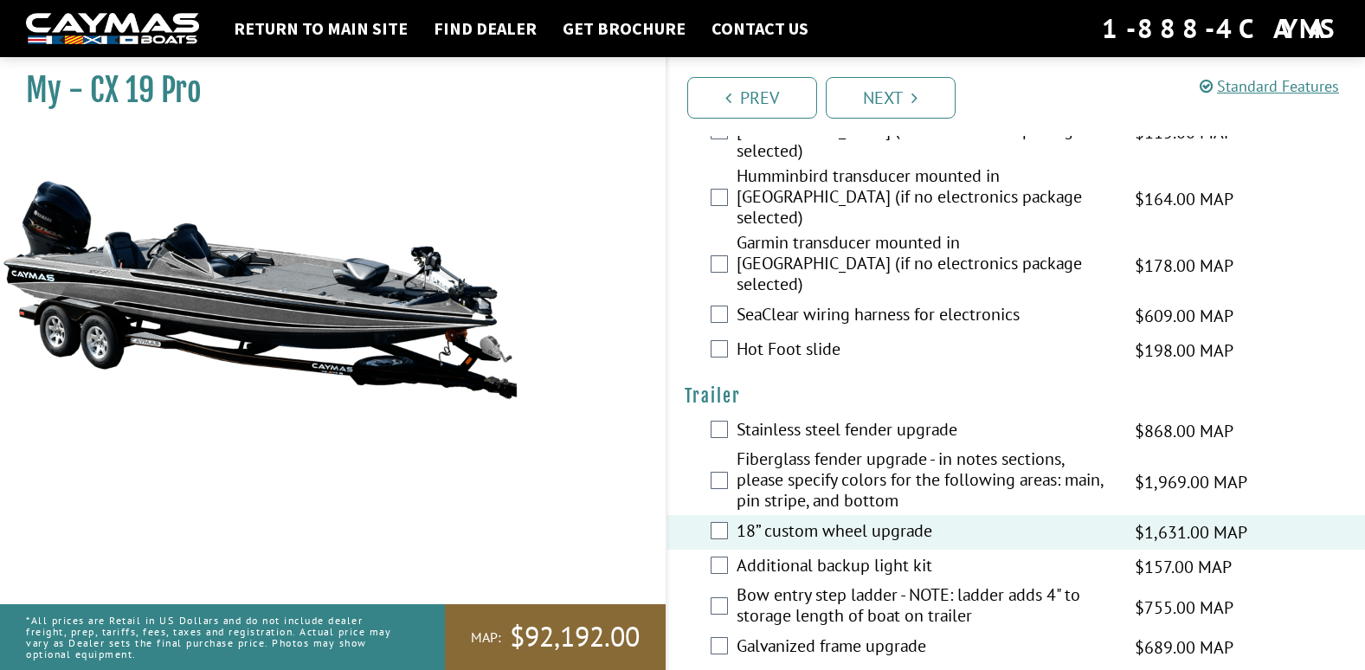  What do you see at coordinates (555, 637) in the screenshot?
I see `a: MAP:$92,192.00` at bounding box center [555, 637].